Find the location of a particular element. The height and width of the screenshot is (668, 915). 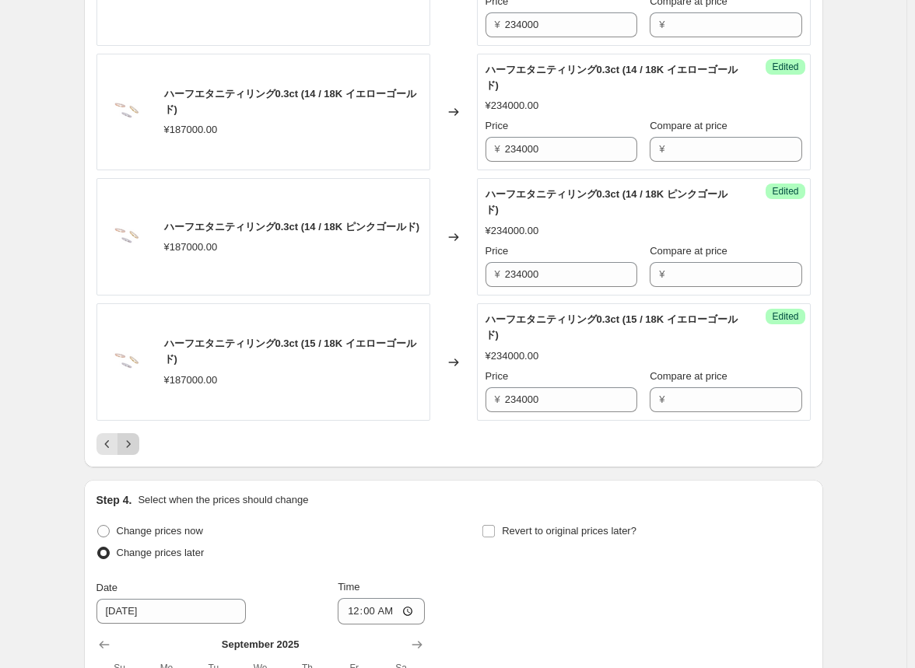

p: Select when the prices should change is located at coordinates (222, 500).